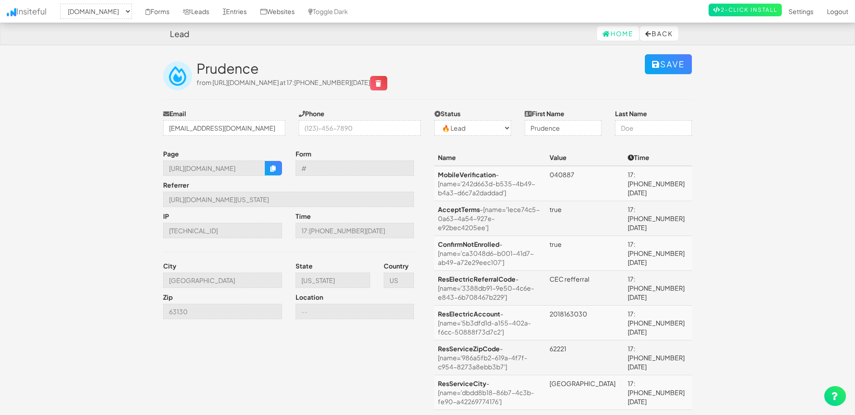 This screenshot has width=855, height=415. I want to click on button: Save, so click(668, 64).